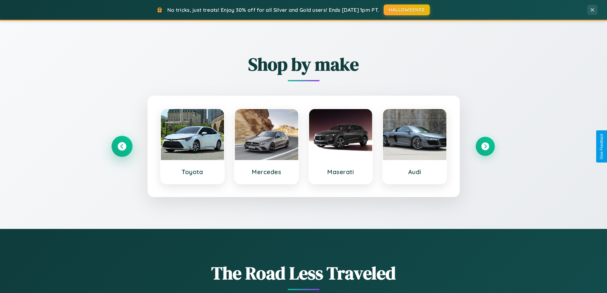 This screenshot has width=607, height=293. Describe the element at coordinates (341, 172) in the screenshot. I see `h3: Maserati` at that location.